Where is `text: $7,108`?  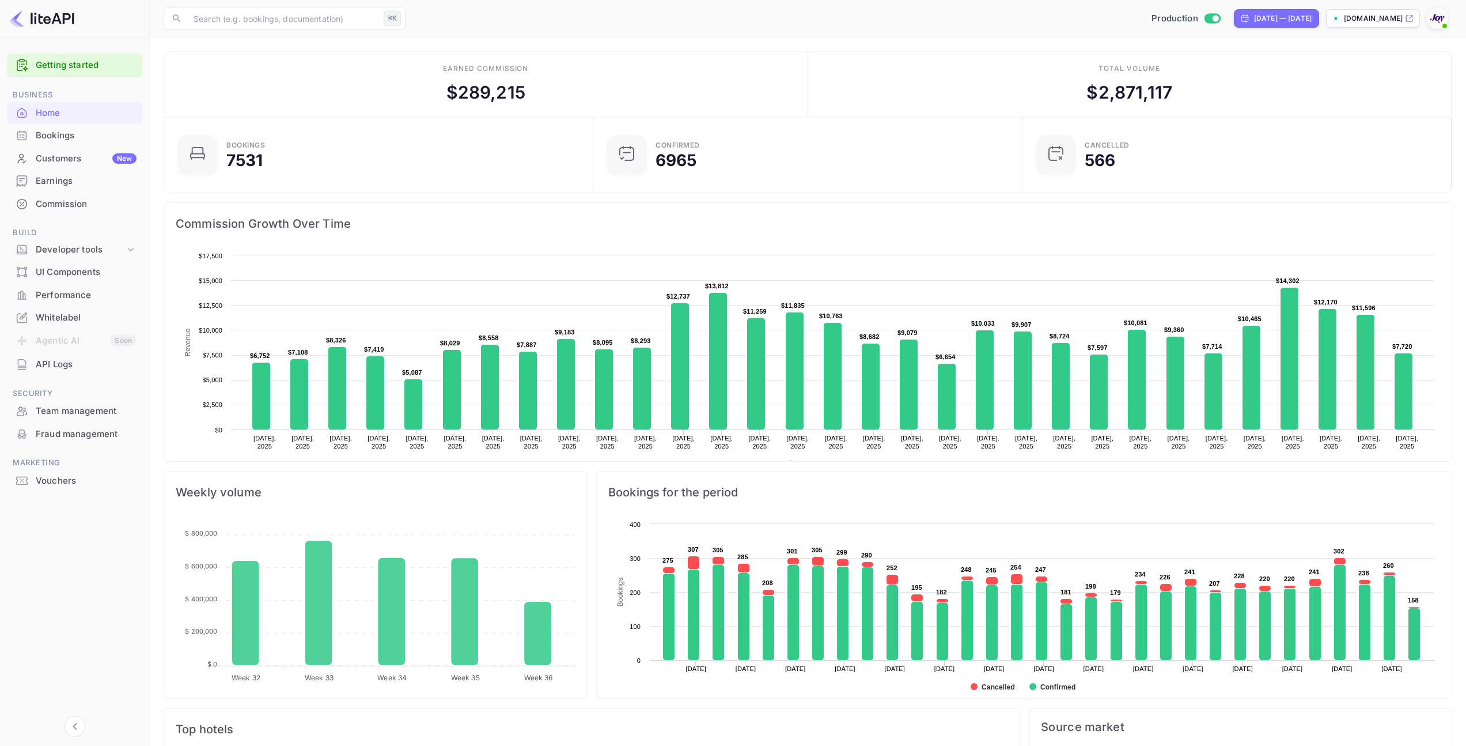 text: $7,108 is located at coordinates (298, 352).